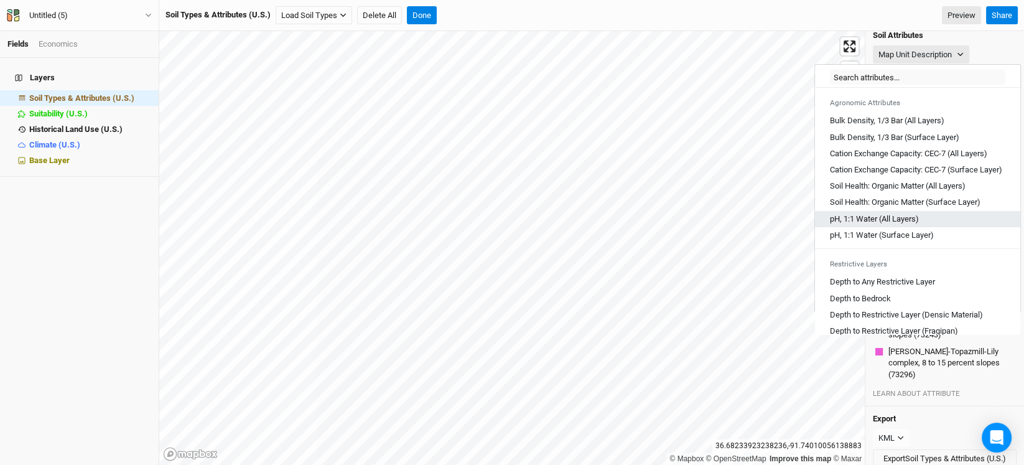 This screenshot has height=465, width=1024. Describe the element at coordinates (961, 16) in the screenshot. I see `a: Preview` at that location.